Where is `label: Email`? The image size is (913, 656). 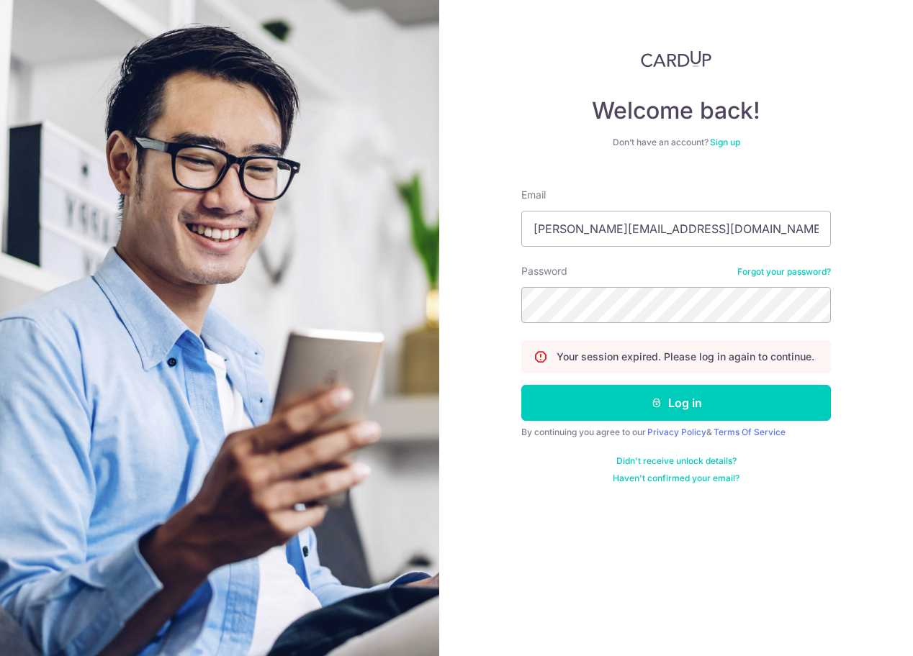 label: Email is located at coordinates (533, 195).